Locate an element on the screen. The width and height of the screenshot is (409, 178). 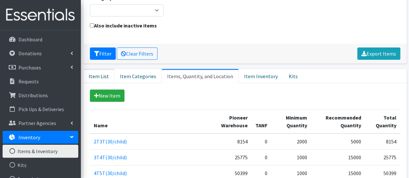
a: Export Items is located at coordinates (379, 54).